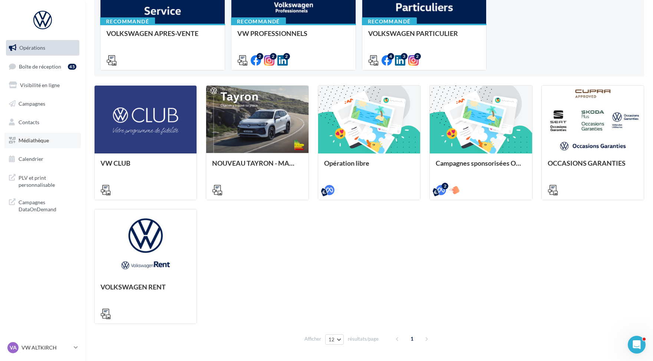 The image size is (653, 361). I want to click on span: Visibilité en ligne, so click(40, 85).